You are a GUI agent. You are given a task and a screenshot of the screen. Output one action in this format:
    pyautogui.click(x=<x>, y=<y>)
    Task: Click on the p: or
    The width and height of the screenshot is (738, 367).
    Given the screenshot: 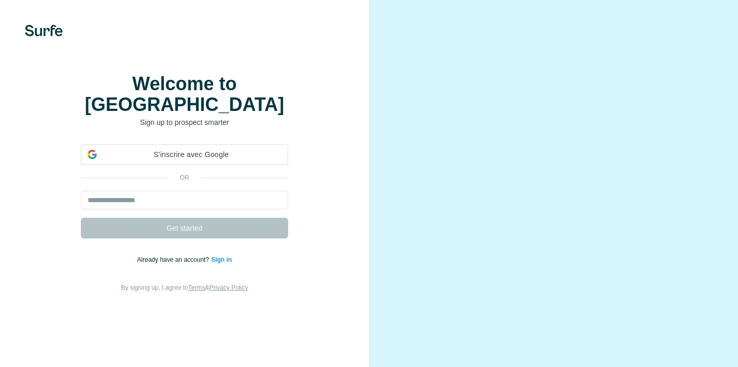 What is the action you would take?
    pyautogui.click(x=184, y=178)
    